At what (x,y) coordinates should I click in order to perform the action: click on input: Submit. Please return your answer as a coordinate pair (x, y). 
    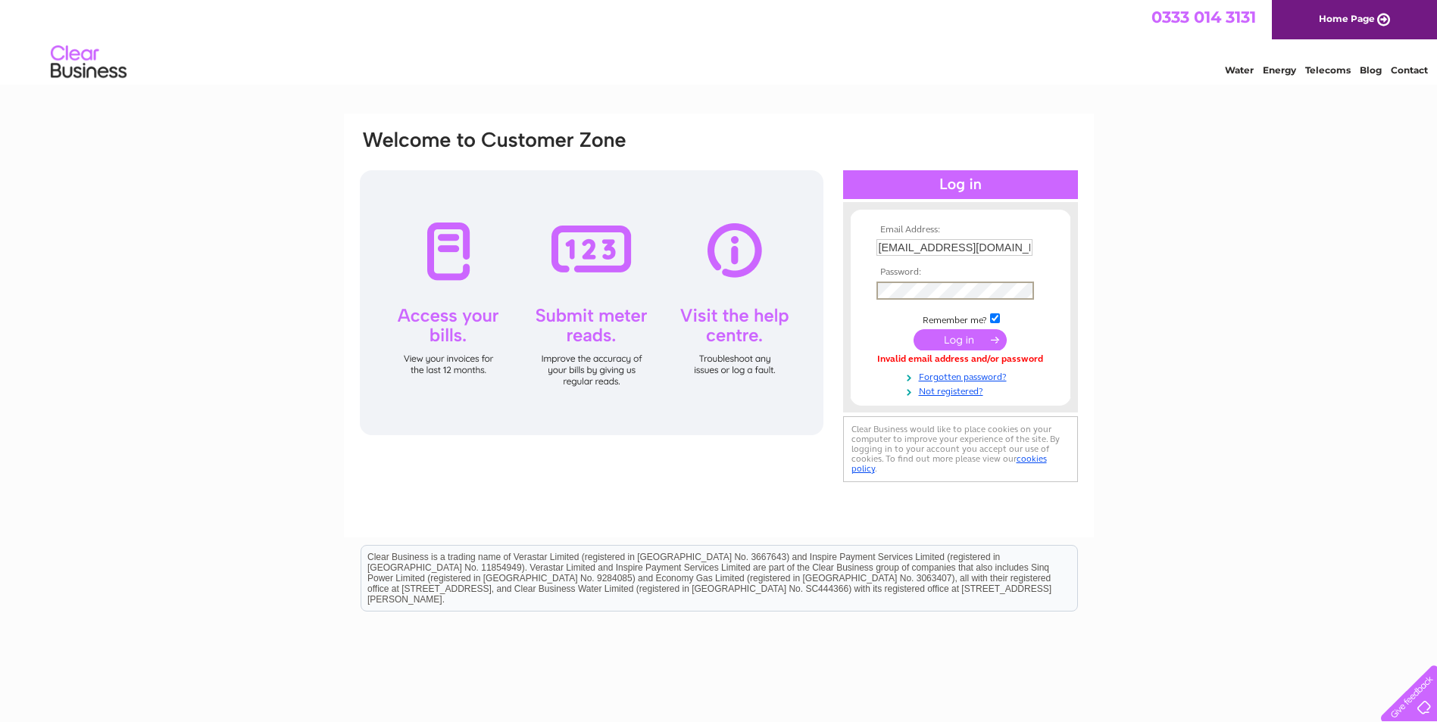
    Looking at the image, I should click on (959, 340).